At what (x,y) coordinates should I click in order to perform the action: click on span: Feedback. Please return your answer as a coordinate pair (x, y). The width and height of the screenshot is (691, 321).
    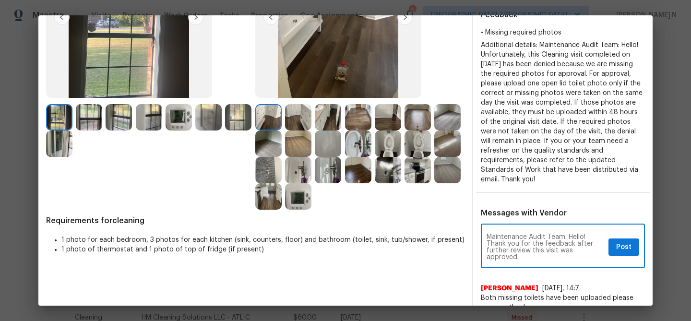
    Looking at the image, I should click on (499, 15).